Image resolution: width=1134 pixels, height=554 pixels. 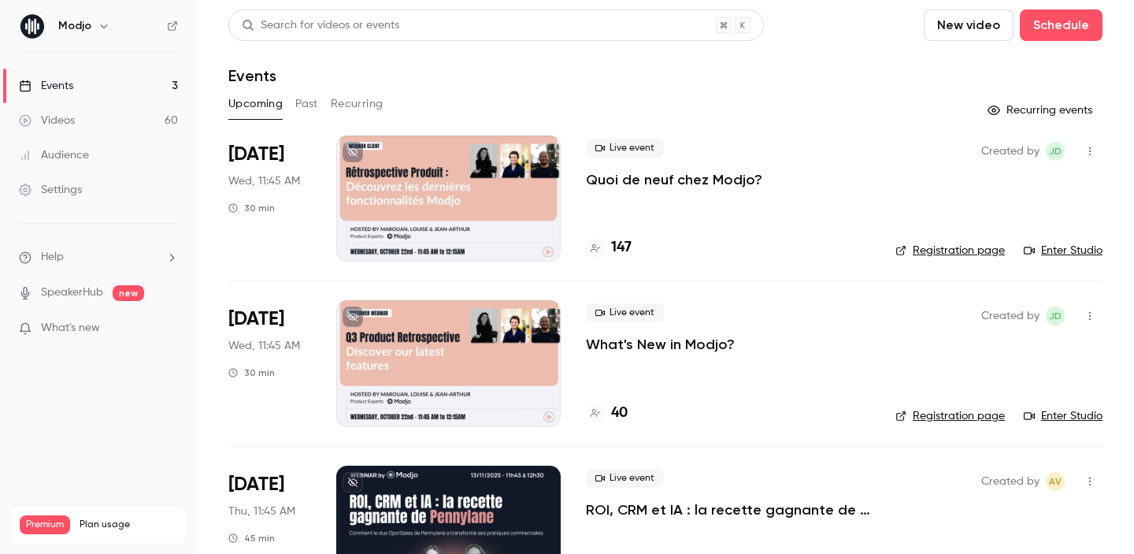 I want to click on h6: Modjo, so click(x=75, y=26).